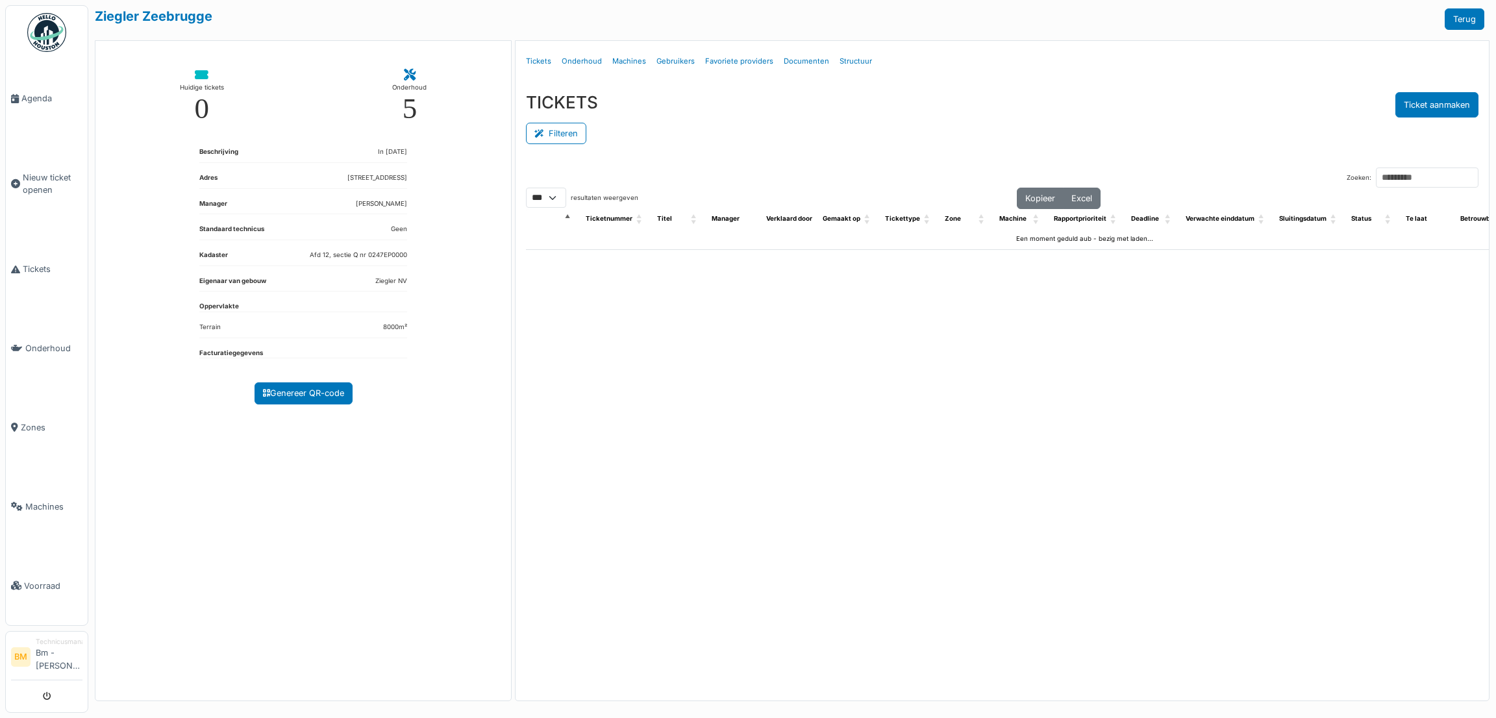 Image resolution: width=1496 pixels, height=718 pixels. Describe the element at coordinates (695, 219) in the screenshot. I see `span: Titel: Activate to sort` at that location.